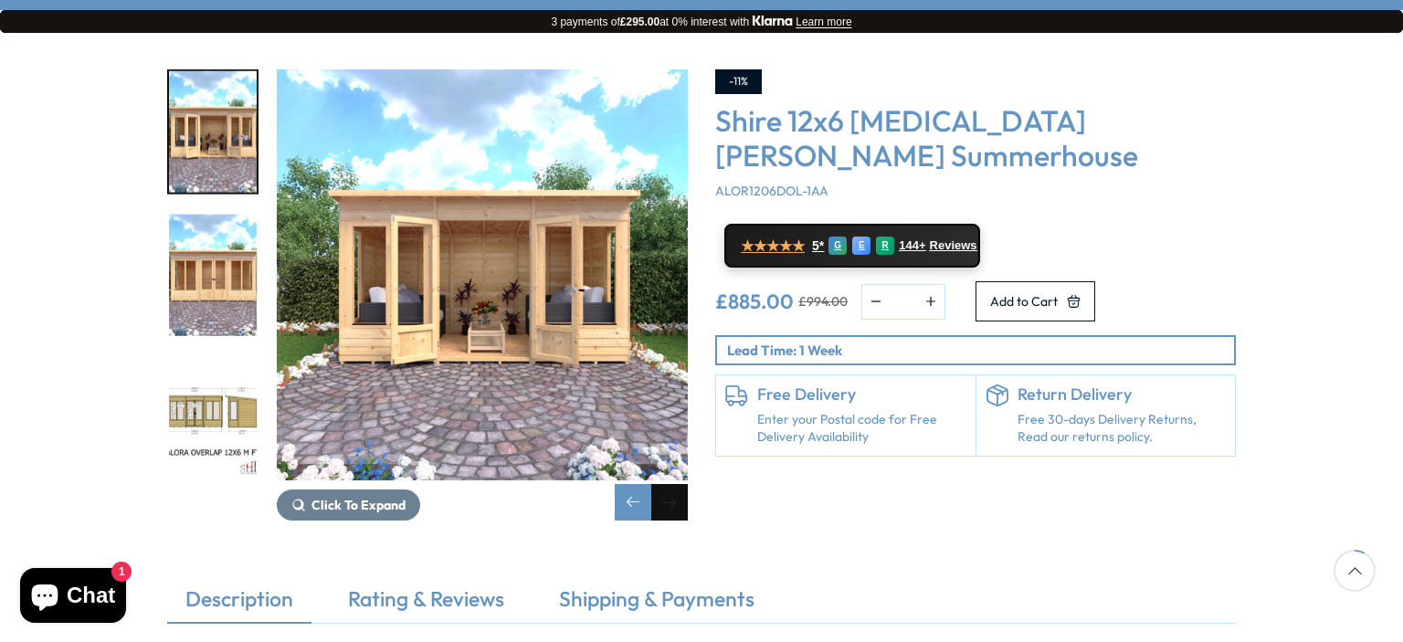 The height and width of the screenshot is (642, 1403). Describe the element at coordinates (348, 505) in the screenshot. I see `button: Click To Expand` at that location.